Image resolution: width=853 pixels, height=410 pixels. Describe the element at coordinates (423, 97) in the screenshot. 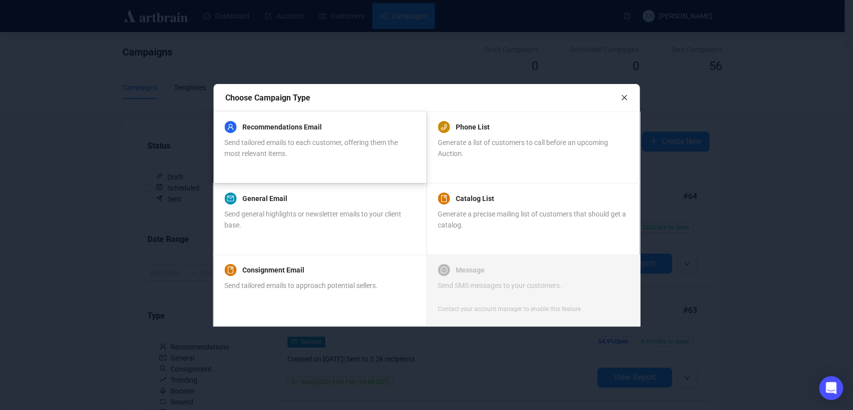

I see `div: Choose Campaign Type` at that location.